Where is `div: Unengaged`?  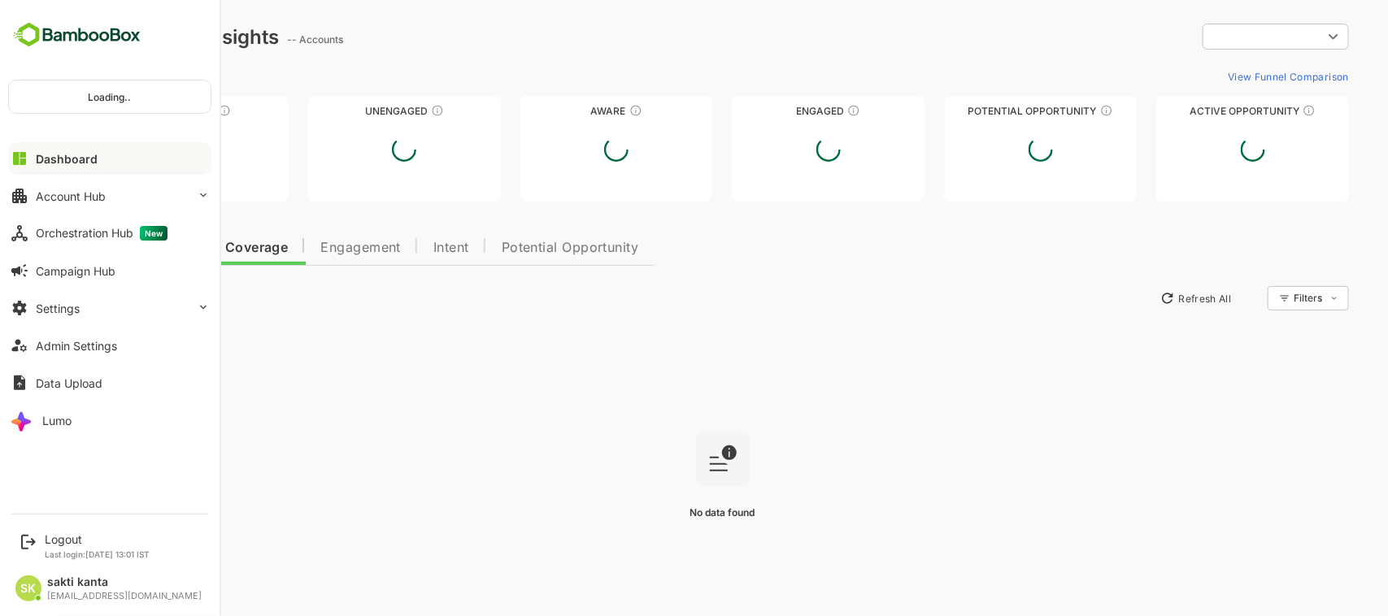 div: Unengaged is located at coordinates (347, 111).